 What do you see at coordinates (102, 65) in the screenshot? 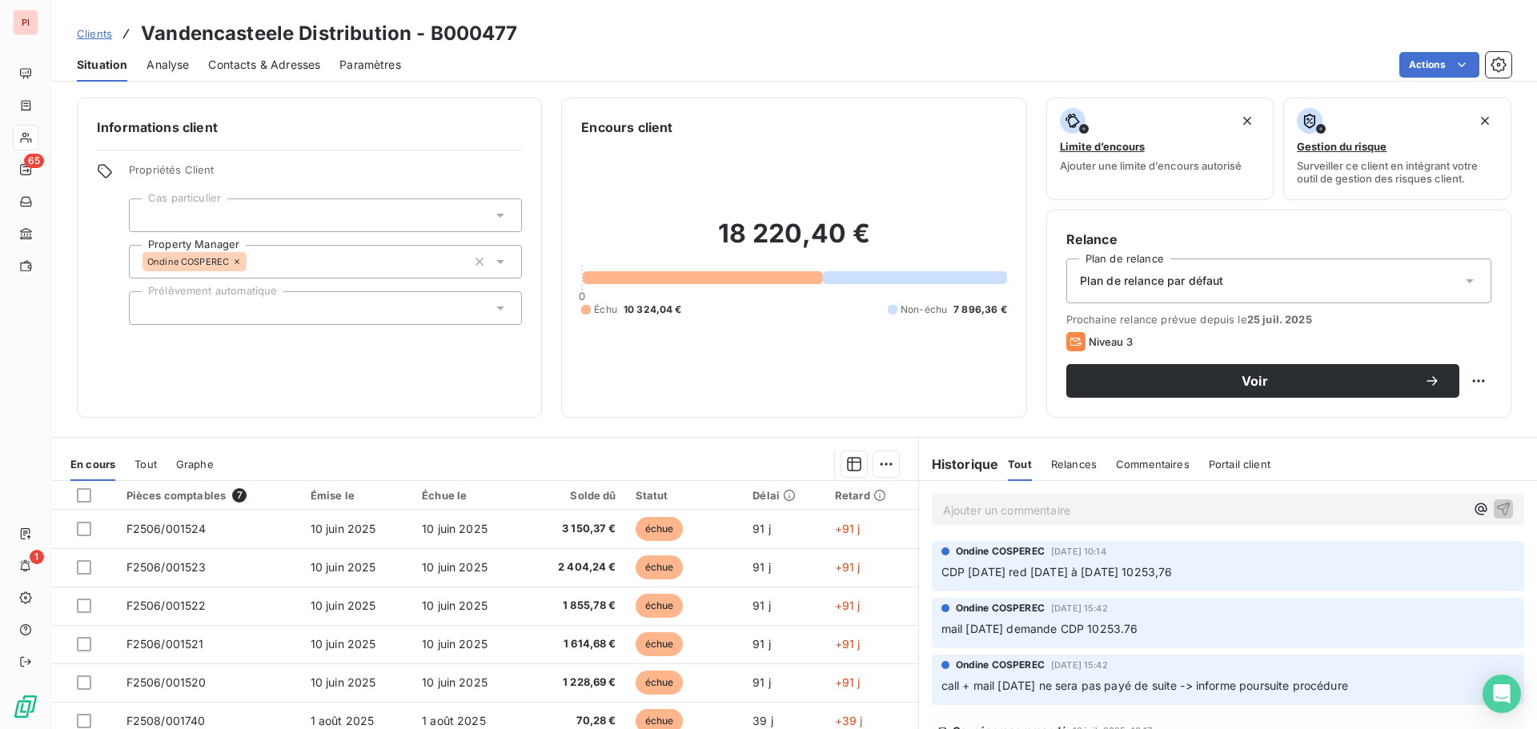
I see `span: Situation` at bounding box center [102, 65].